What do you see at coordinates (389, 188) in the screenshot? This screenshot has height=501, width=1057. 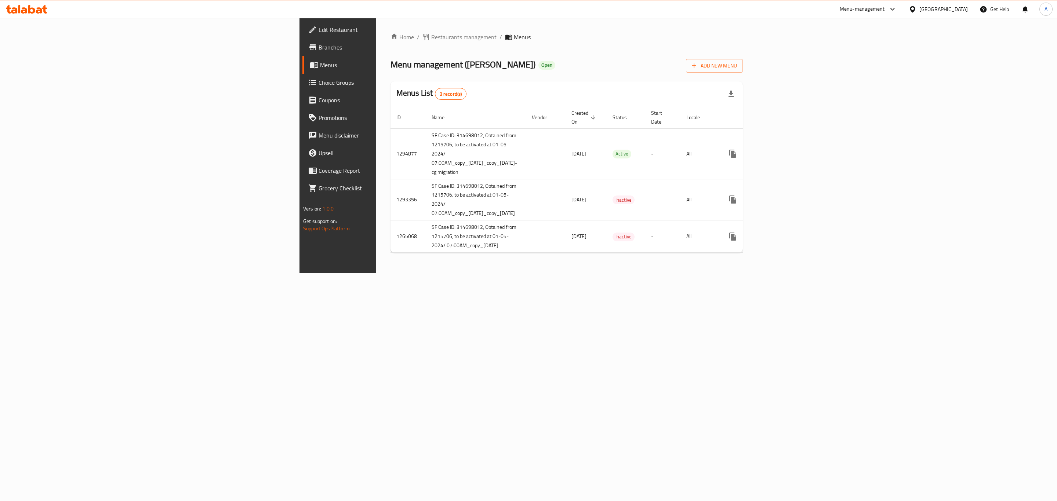 I see `a: Grocery Checklist` at bounding box center [389, 188].